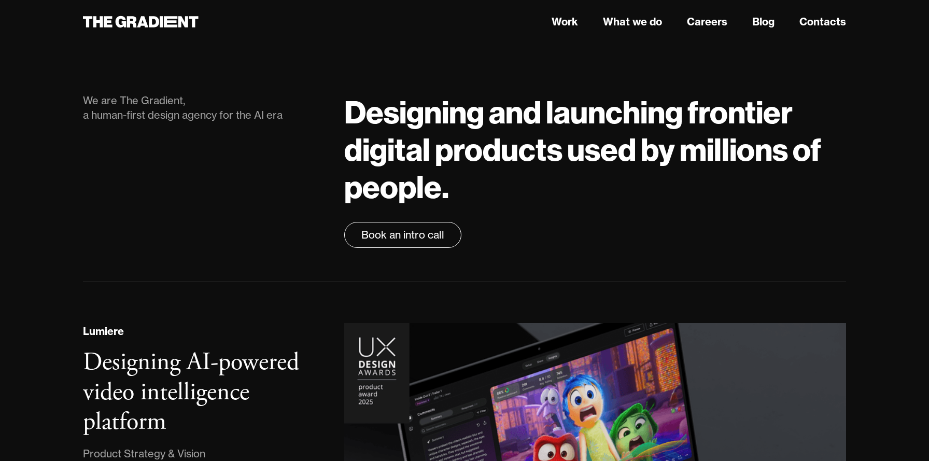 The width and height of the screenshot is (929, 461). Describe the element at coordinates (103, 331) in the screenshot. I see `div: Lumiere` at that location.